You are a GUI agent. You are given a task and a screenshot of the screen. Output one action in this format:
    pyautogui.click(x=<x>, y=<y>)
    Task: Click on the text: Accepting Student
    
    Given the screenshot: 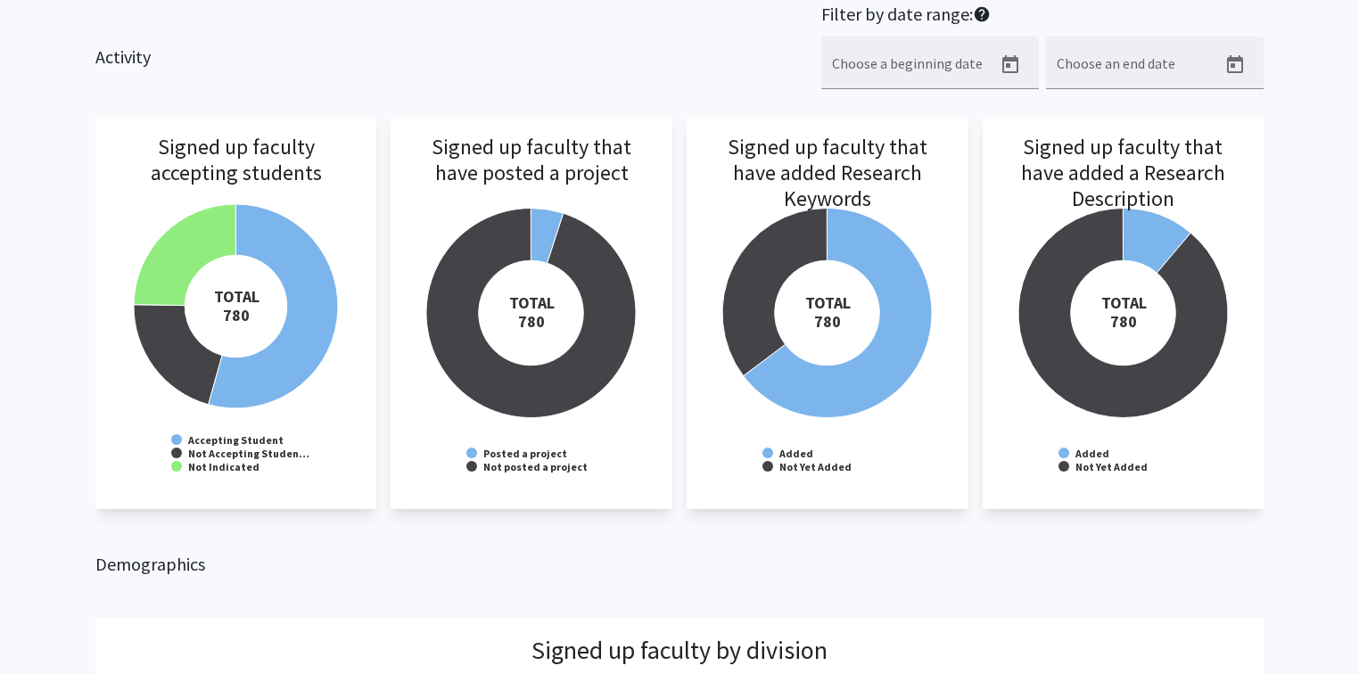 What is the action you would take?
    pyautogui.click(x=235, y=440)
    